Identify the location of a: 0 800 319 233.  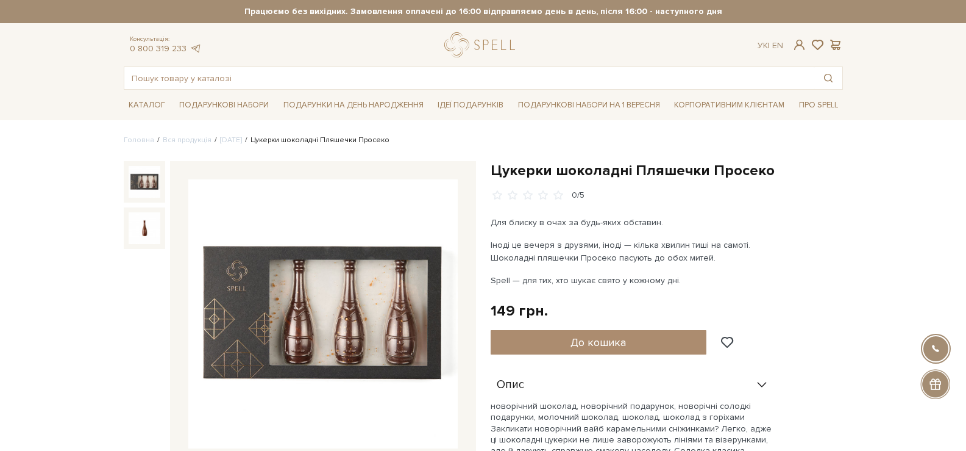
(158, 48).